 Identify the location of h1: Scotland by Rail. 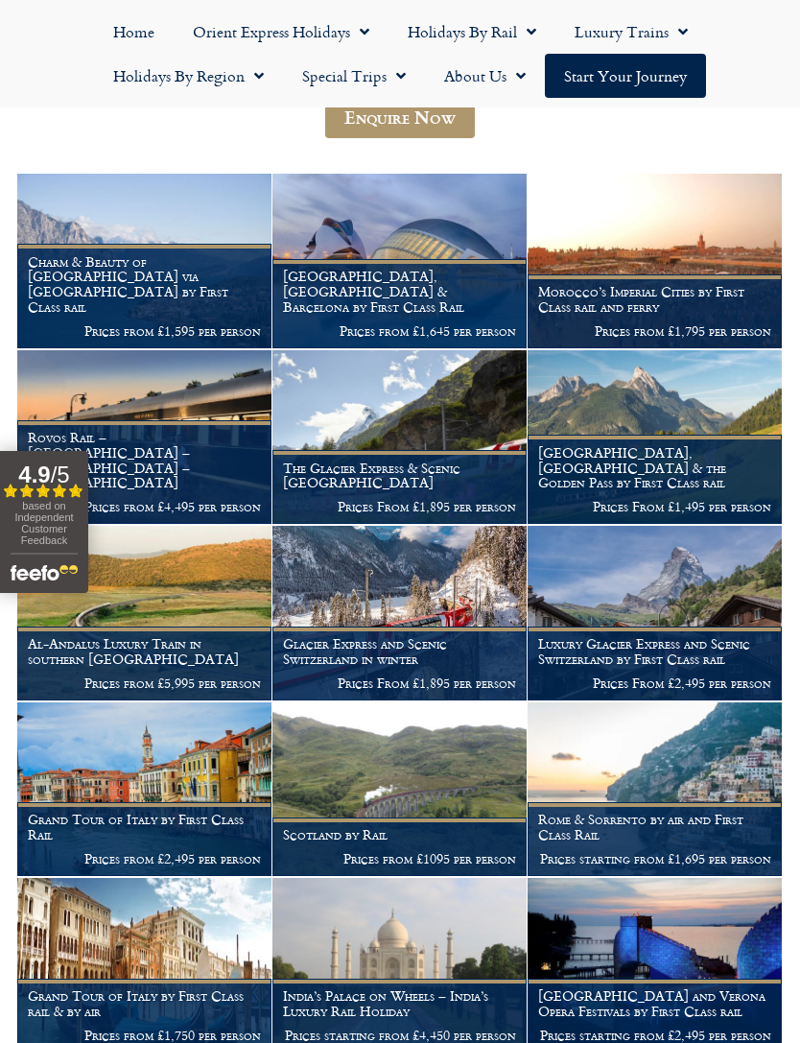
(399, 834).